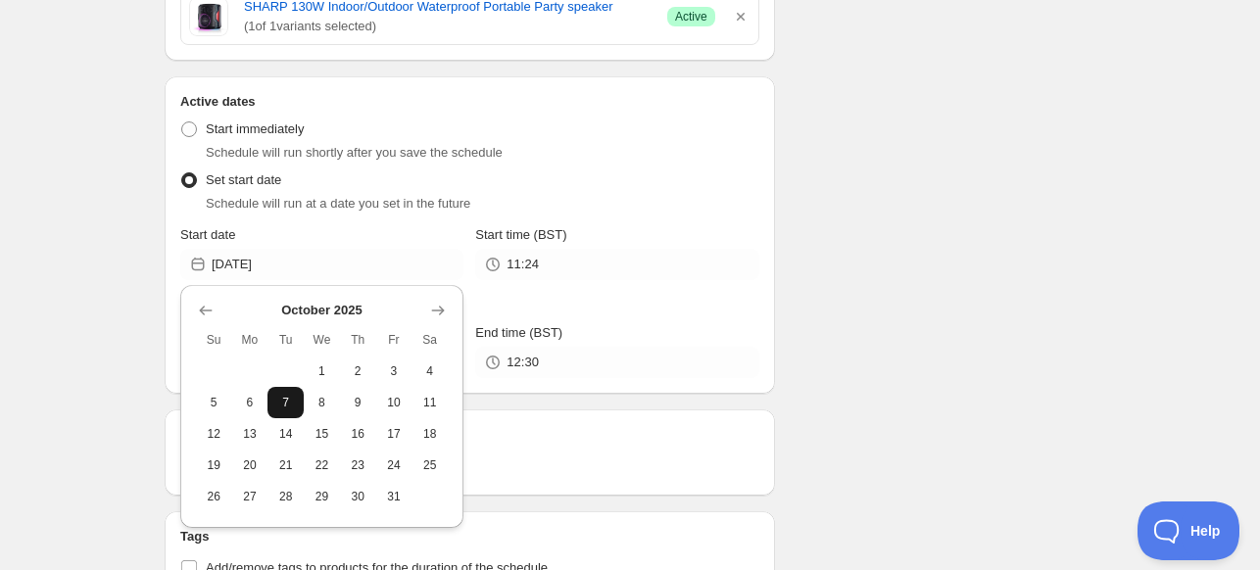 This screenshot has width=1260, height=570. Describe the element at coordinates (438, 311) in the screenshot. I see `button: Show next month, November 2025` at that location.